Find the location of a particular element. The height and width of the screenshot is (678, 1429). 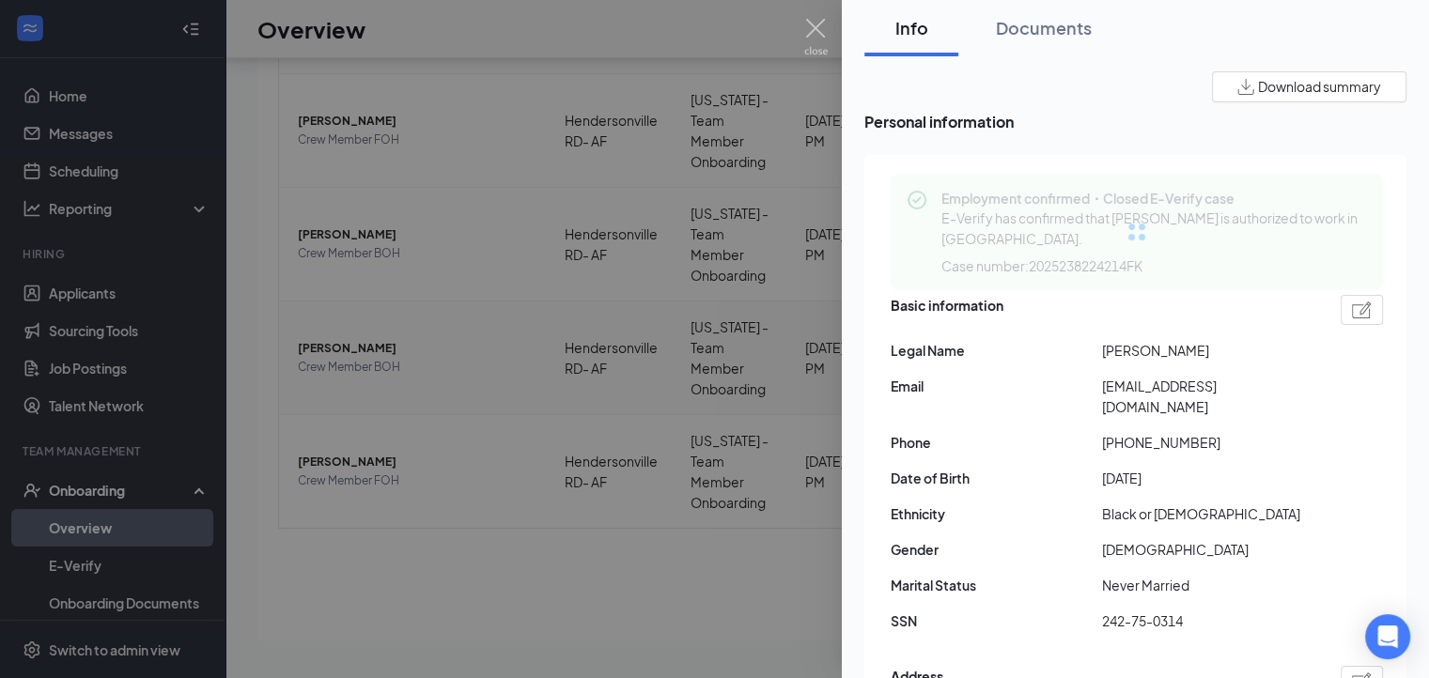

button: Download summary is located at coordinates (1309, 86).